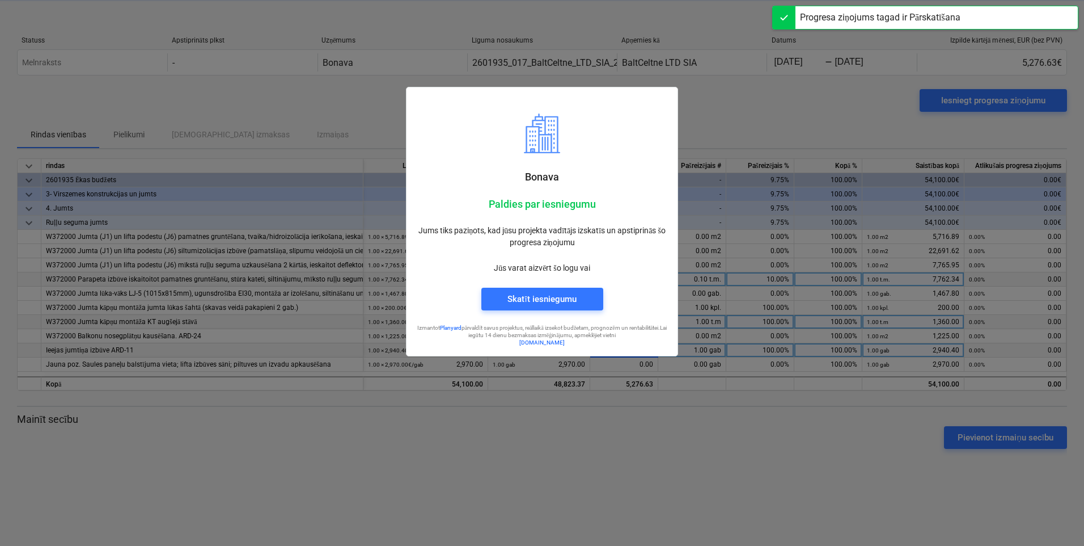 This screenshot has height=546, width=1084. I want to click on p: Bonava, so click(542, 177).